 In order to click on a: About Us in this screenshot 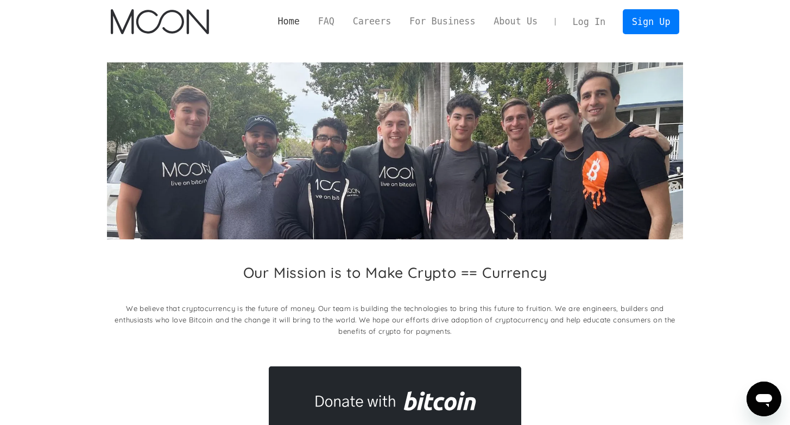, I will do `click(515, 21)`.